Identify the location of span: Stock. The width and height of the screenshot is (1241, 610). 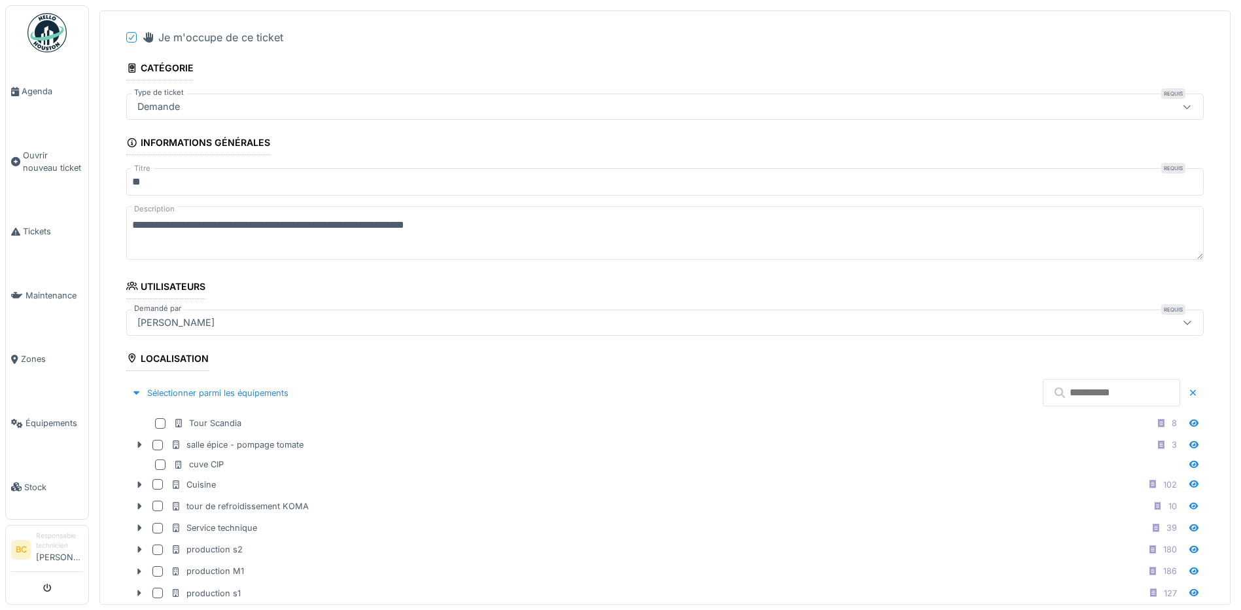
(54, 487).